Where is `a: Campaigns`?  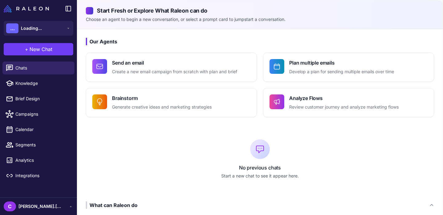 a: Campaigns is located at coordinates (38, 114).